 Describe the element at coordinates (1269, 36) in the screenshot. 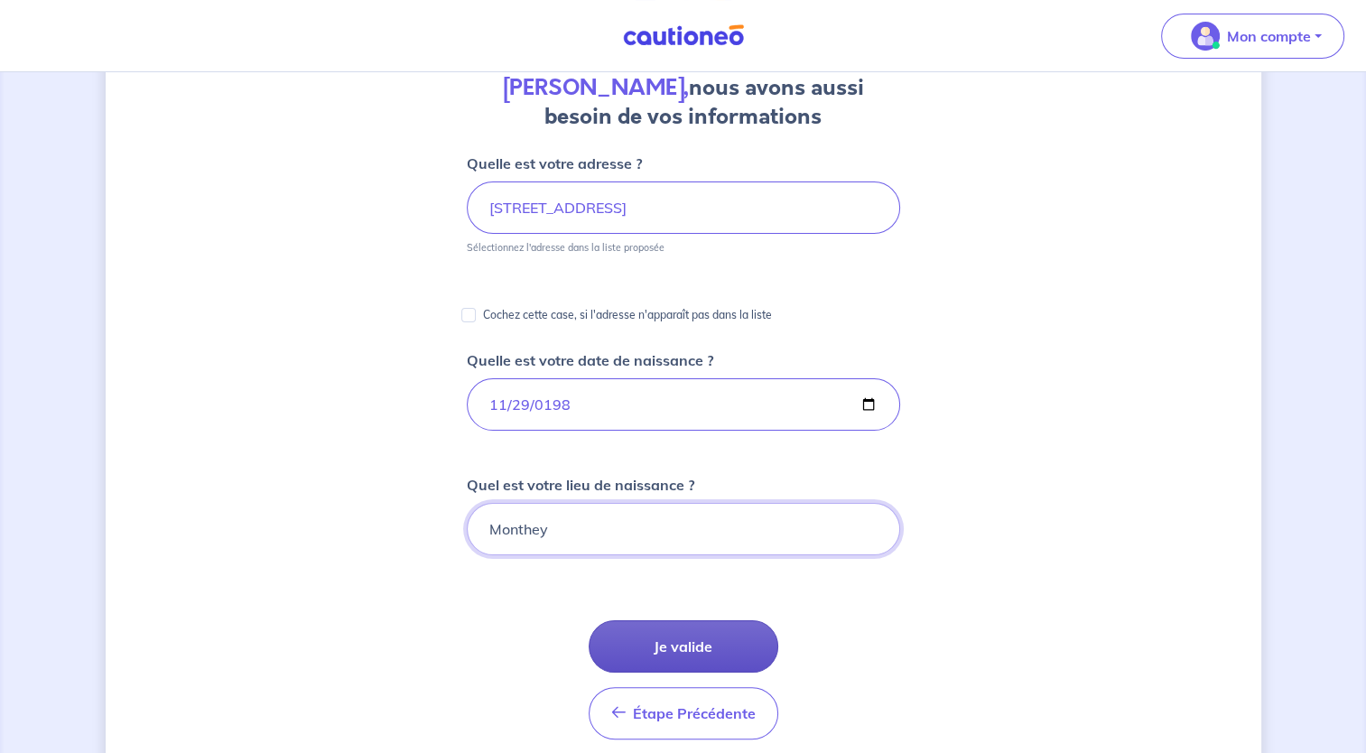

I see `p: Mon compte` at that location.